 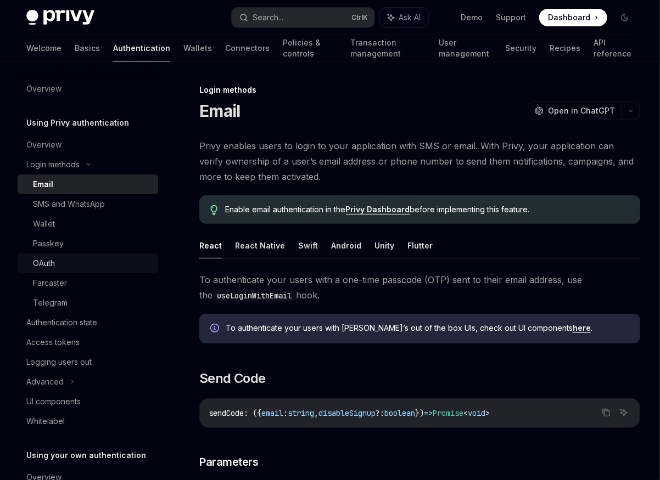 What do you see at coordinates (43, 185) in the screenshot?
I see `div: Email` at bounding box center [43, 185].